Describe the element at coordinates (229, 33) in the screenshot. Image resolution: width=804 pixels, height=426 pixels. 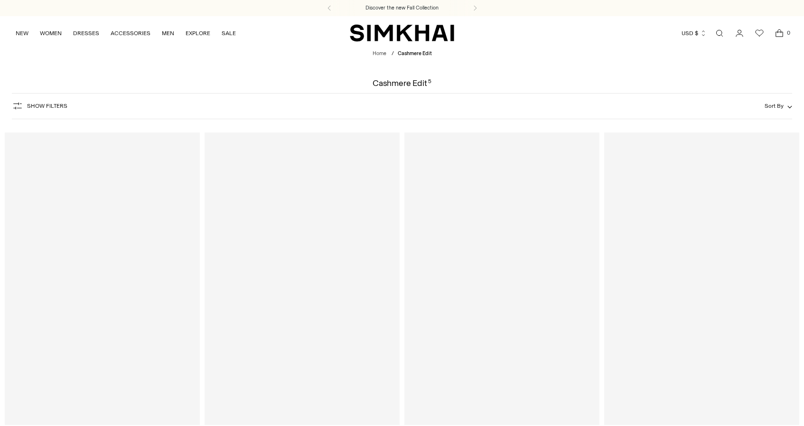
I see `a: SALE` at that location.